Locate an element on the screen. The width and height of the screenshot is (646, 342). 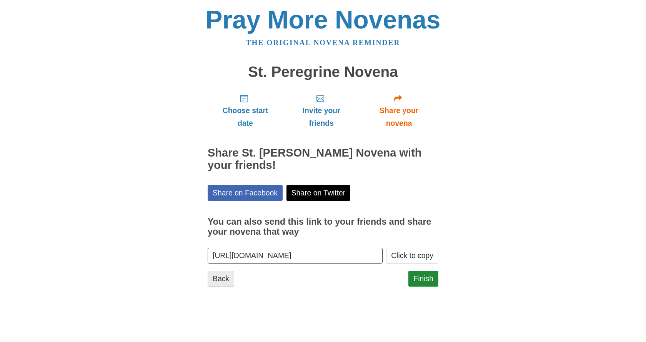
a: Back is located at coordinates (221, 278).